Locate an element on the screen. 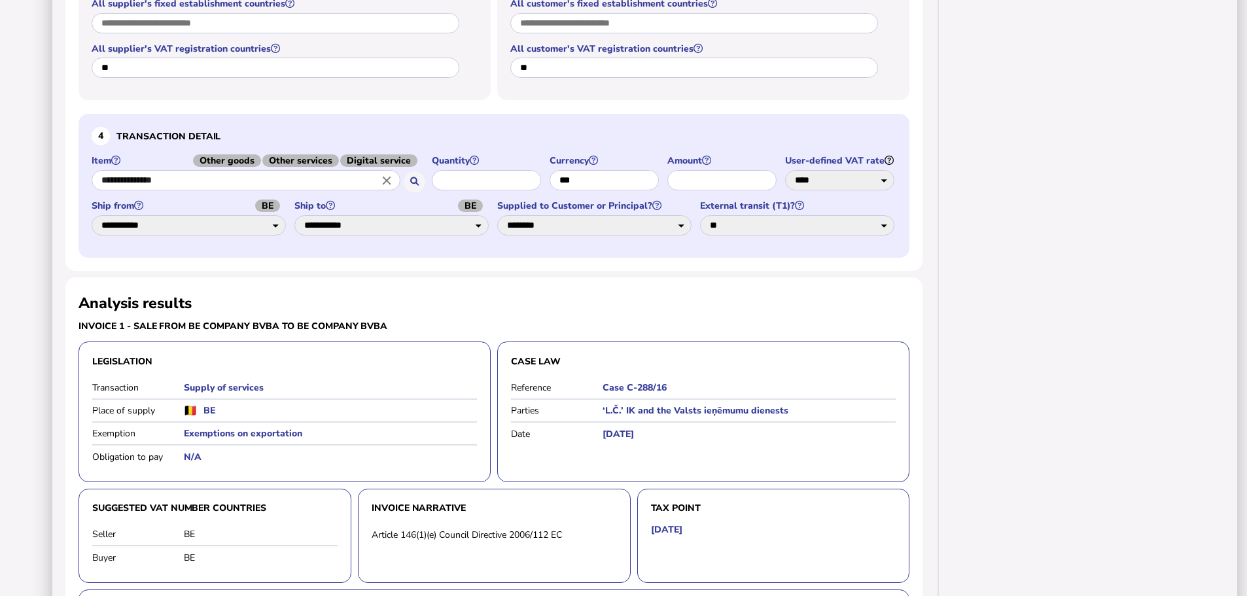  h3: Tax point is located at coordinates (773, 508).